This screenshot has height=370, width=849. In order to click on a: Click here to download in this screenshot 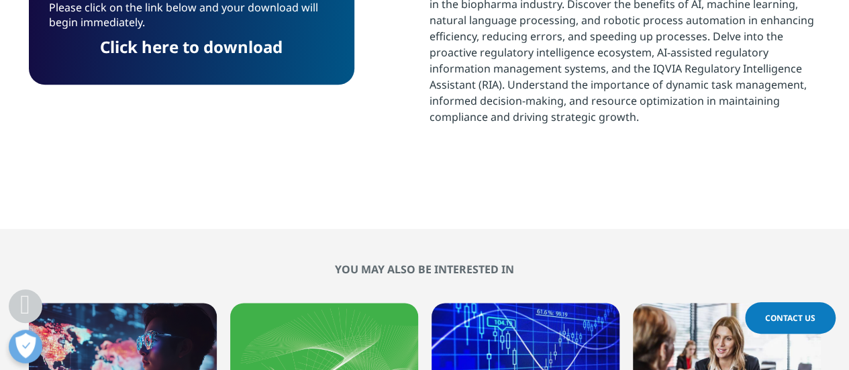, I will do `click(191, 46)`.